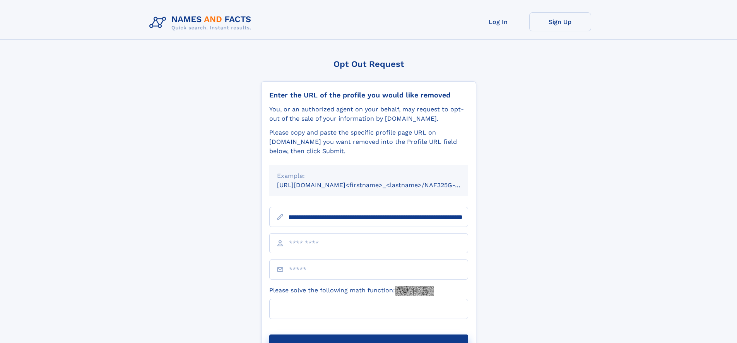 This screenshot has height=343, width=737. Describe the element at coordinates (351, 291) in the screenshot. I see `label: Please solve the following math function:` at that location.